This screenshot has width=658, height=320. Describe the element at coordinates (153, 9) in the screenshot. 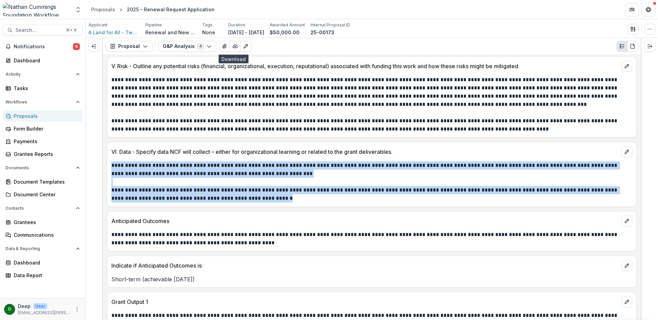

I see `nav: breadcrumb` at that location.